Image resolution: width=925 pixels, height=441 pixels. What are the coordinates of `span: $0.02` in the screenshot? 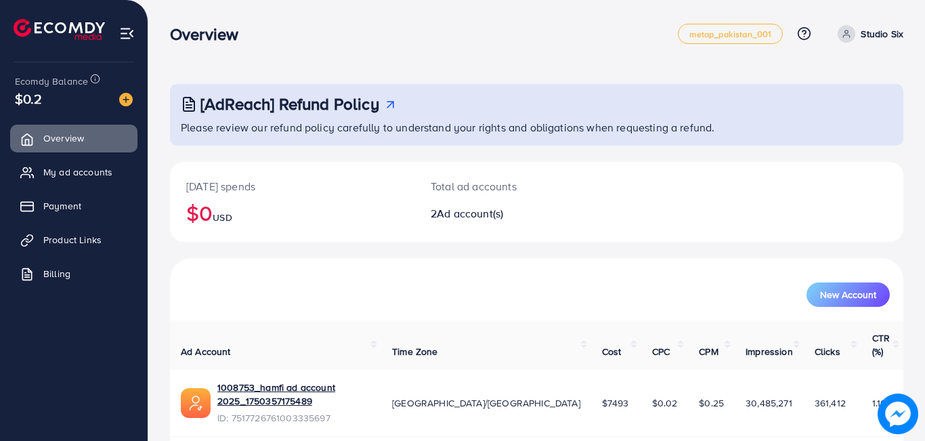 It's located at (665, 403).